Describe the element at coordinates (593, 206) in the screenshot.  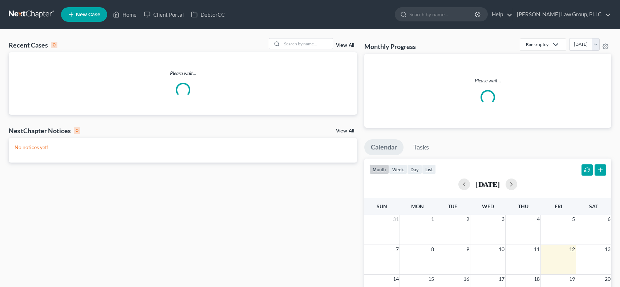
I see `span: Sat` at that location.